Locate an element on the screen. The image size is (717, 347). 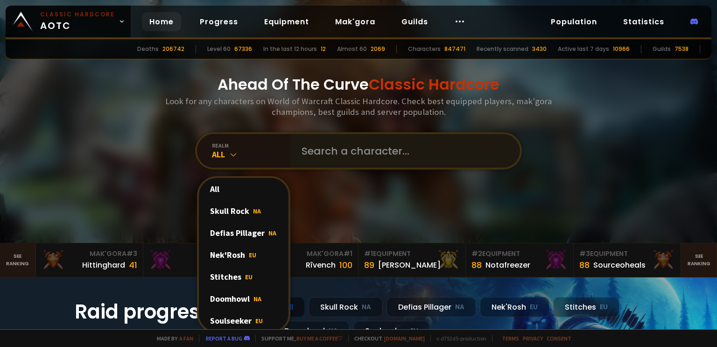
div: Almost 60 is located at coordinates (352, 49).